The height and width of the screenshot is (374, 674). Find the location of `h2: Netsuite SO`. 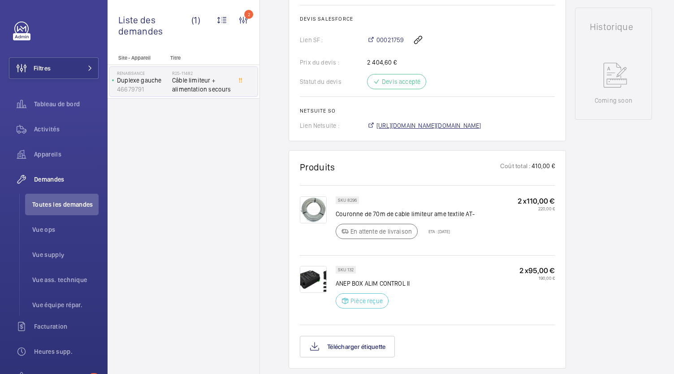

h2: Netsuite SO is located at coordinates (427, 111).